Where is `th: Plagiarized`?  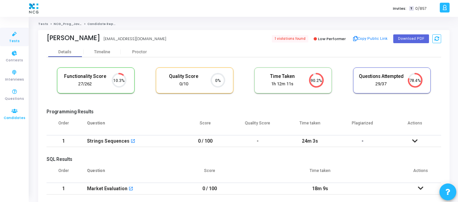
th: Plagiarized is located at coordinates (363, 126).